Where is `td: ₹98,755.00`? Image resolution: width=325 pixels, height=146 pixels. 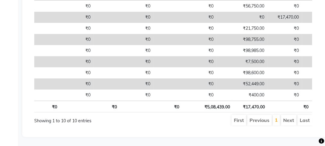
td: ₹98,755.00 is located at coordinates (242, 39).